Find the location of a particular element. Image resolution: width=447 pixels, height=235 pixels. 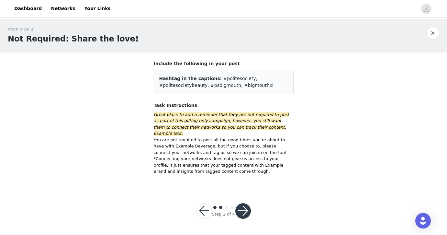

em: Great place to add a reminder that they are not required to post as part of this gifting only cam... is located at coordinates (221, 124).